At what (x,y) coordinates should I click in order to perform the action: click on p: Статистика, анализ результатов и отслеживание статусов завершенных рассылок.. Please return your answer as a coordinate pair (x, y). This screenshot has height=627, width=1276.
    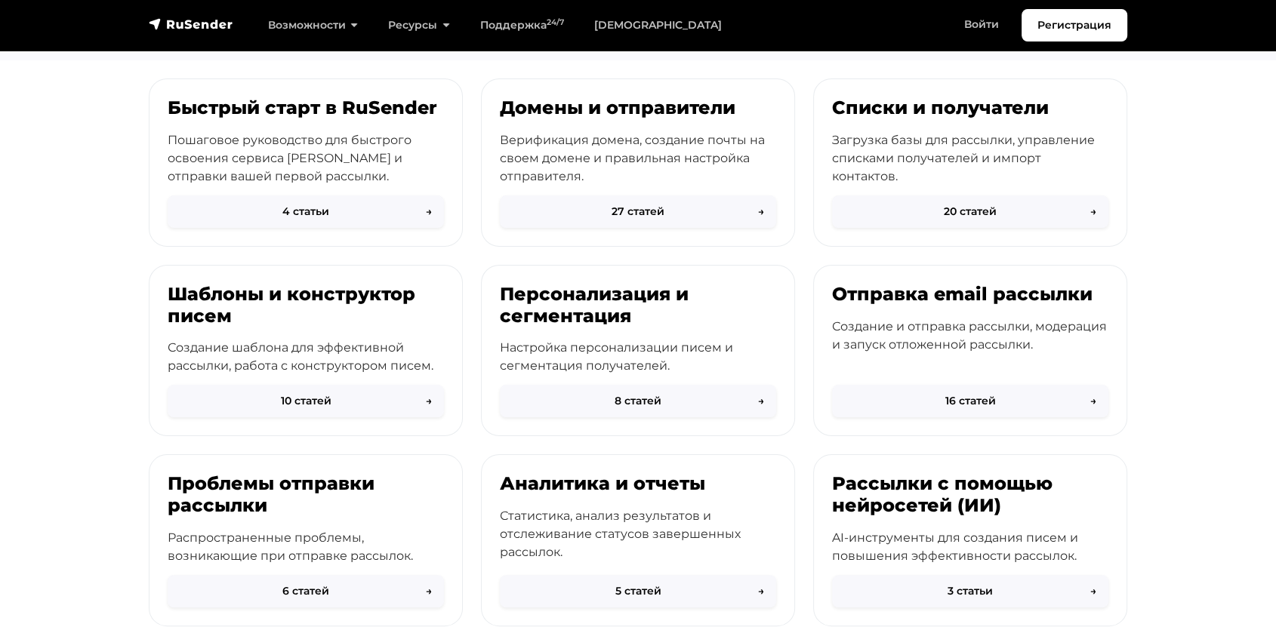
    Looking at the image, I should click on (638, 534).